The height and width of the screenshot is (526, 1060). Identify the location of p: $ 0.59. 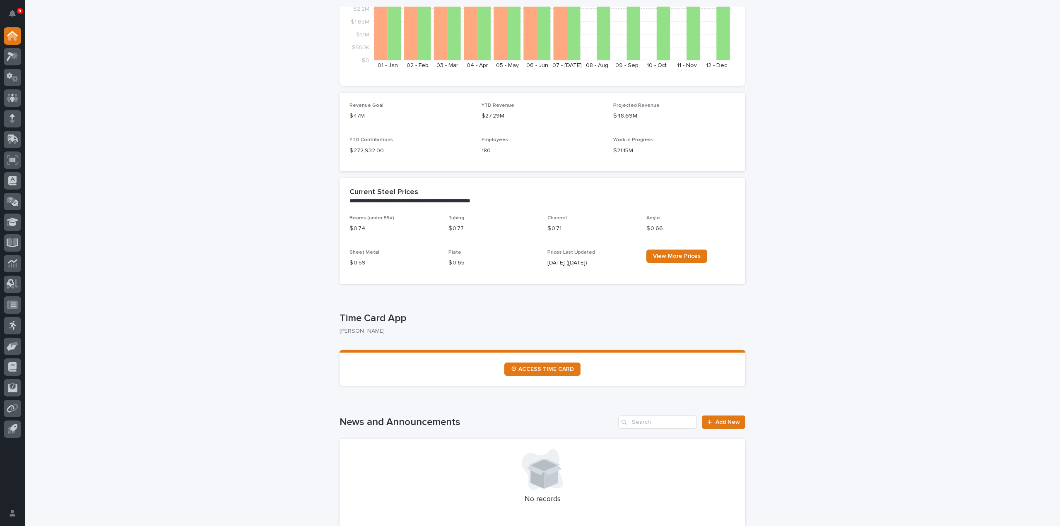
(394, 263).